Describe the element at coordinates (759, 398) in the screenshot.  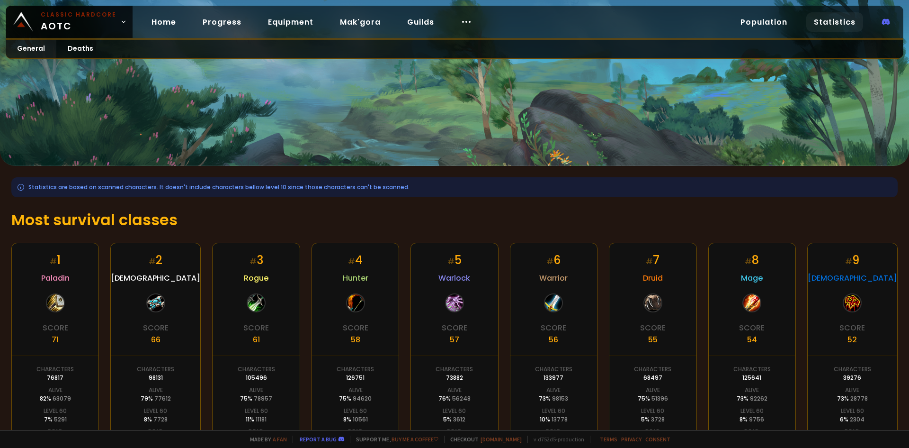
I see `span: 92262` at that location.